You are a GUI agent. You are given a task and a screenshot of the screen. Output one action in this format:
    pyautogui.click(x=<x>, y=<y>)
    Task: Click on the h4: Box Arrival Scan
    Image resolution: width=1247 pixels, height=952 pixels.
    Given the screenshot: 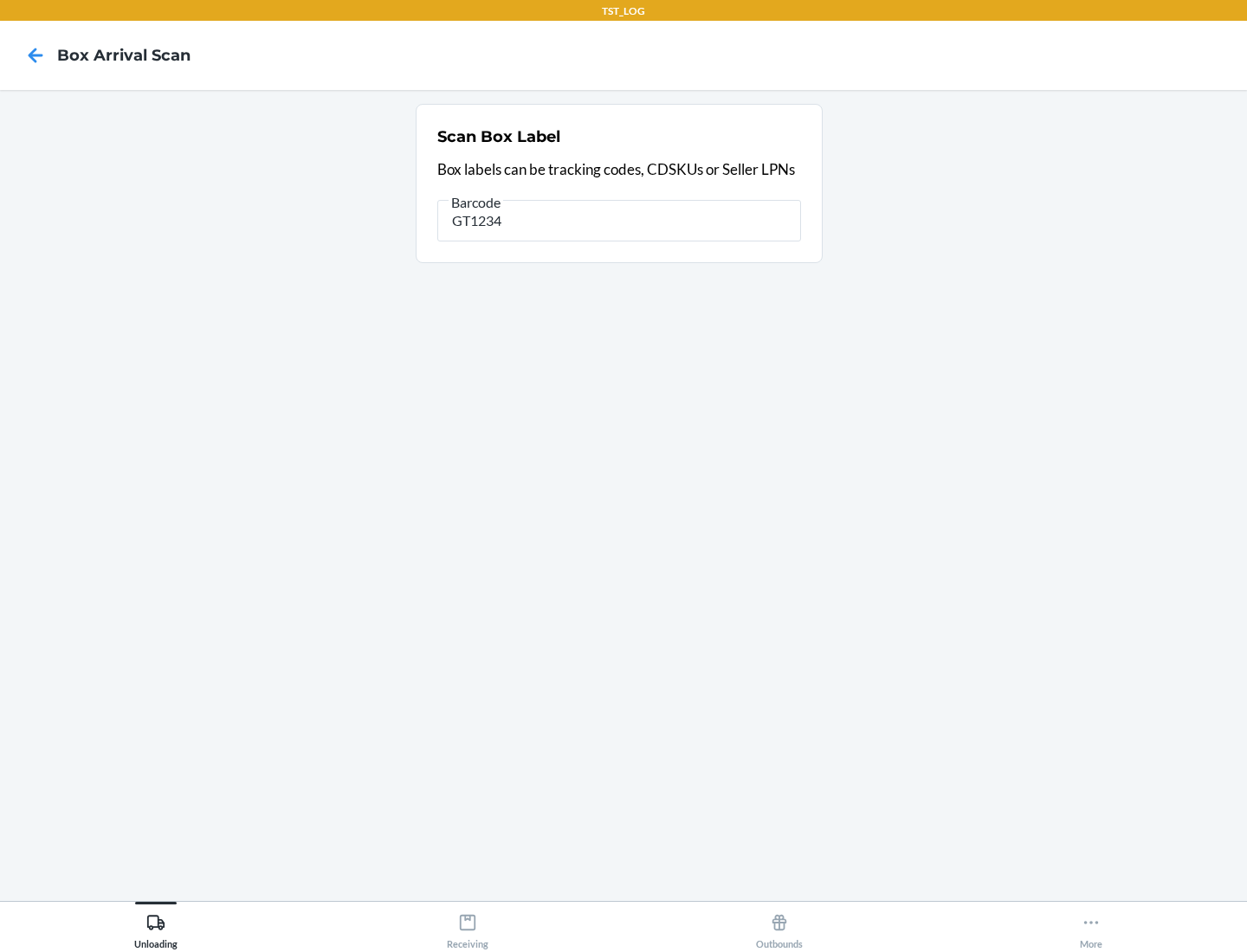 What is the action you would take?
    pyautogui.click(x=124, y=55)
    